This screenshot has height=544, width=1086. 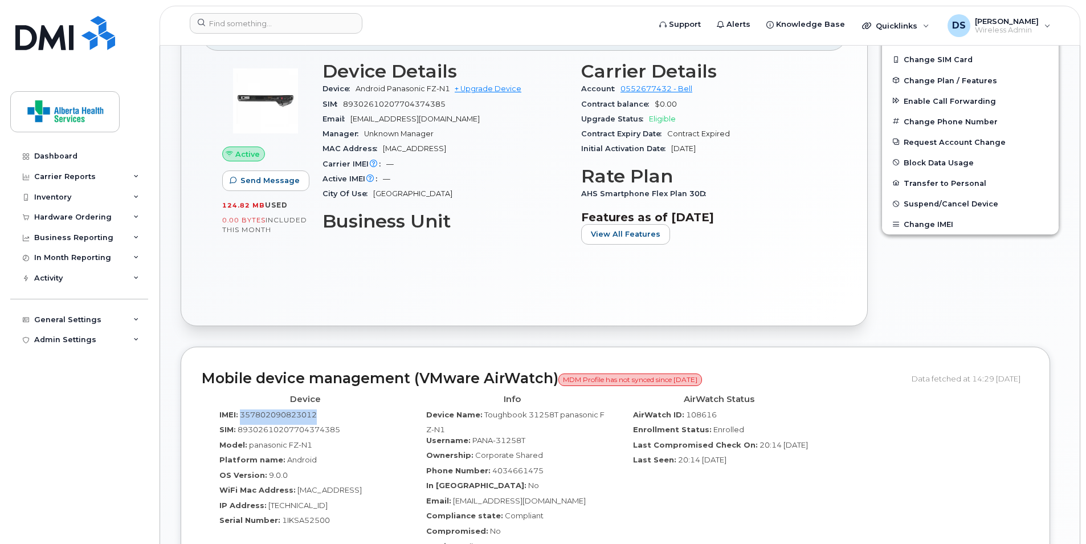 I want to click on span: Corporate Shared, so click(x=509, y=455).